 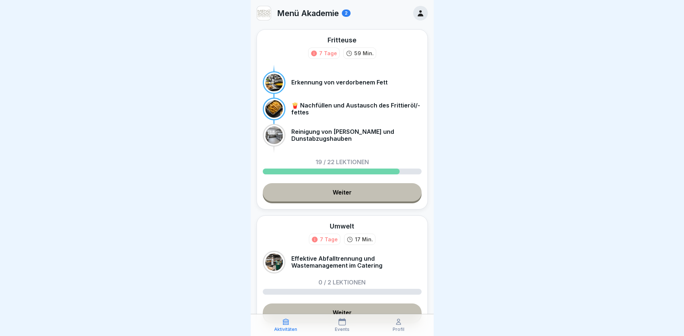 What do you see at coordinates (356, 109) in the screenshot?
I see `p: 🍟 Nachfüllen und Austausch des Frittieröl/-fettes` at bounding box center [356, 109].